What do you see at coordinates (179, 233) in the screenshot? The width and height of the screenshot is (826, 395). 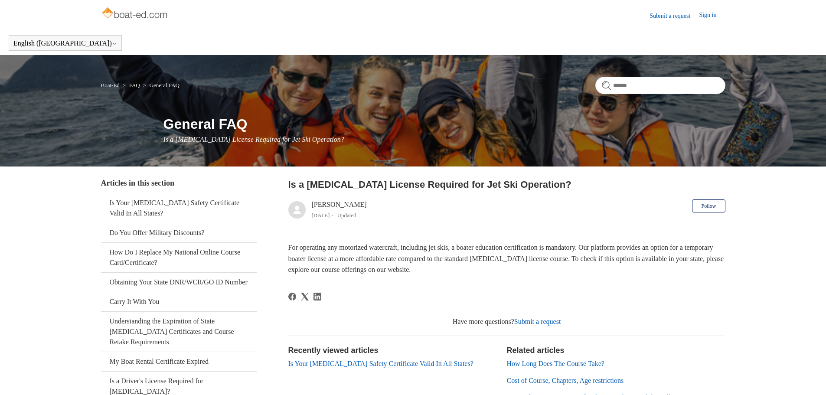 I see `a: Do You Offer Military Discounts?` at bounding box center [179, 233].